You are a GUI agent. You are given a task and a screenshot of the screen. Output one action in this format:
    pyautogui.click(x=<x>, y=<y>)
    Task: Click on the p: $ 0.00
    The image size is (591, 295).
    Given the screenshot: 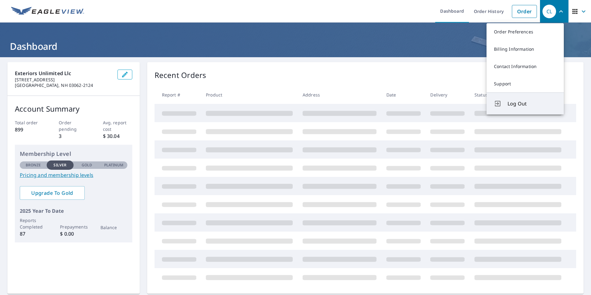 What is the action you would take?
    pyautogui.click(x=73, y=234)
    